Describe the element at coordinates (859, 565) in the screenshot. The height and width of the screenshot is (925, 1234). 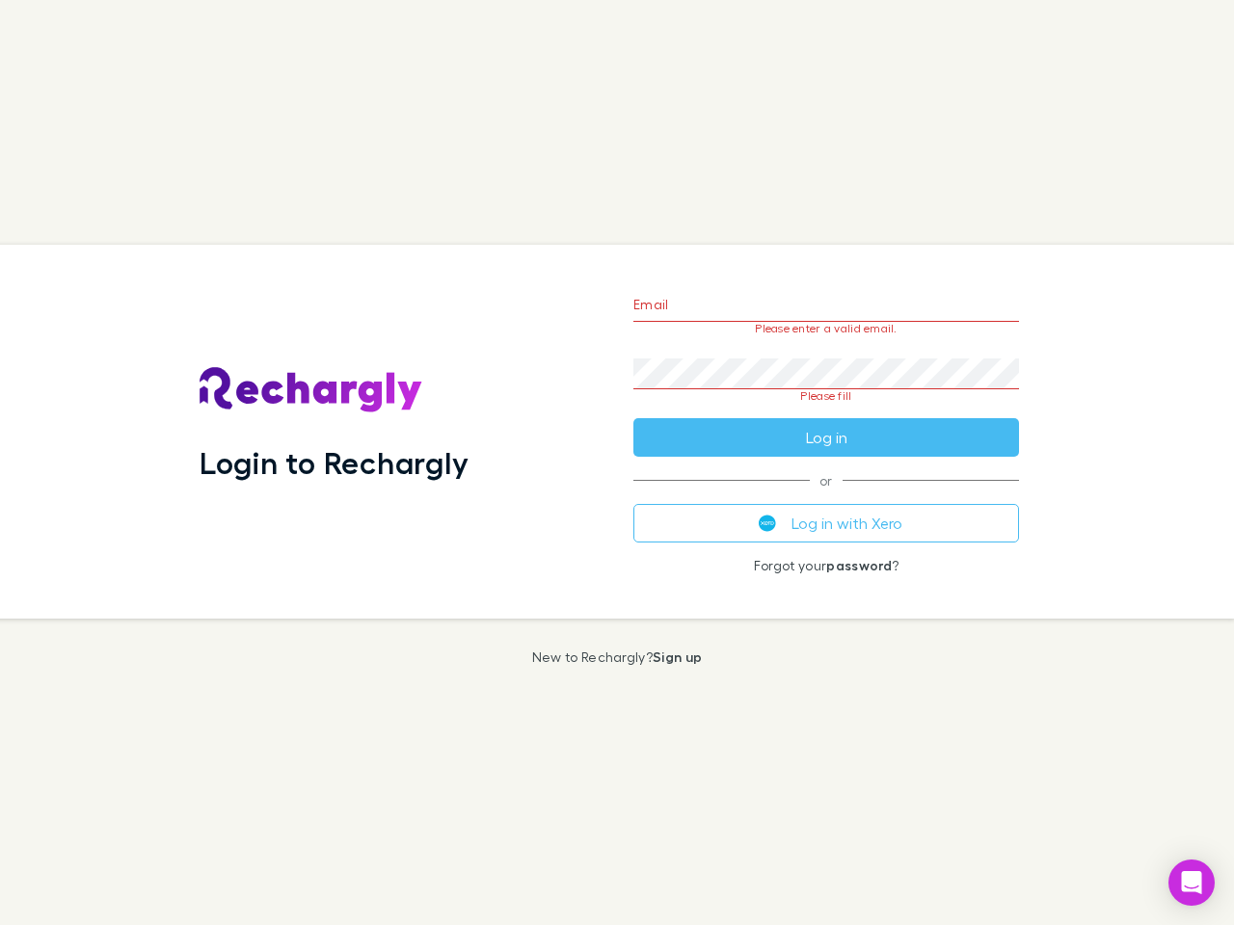
I see `a: password` at that location.